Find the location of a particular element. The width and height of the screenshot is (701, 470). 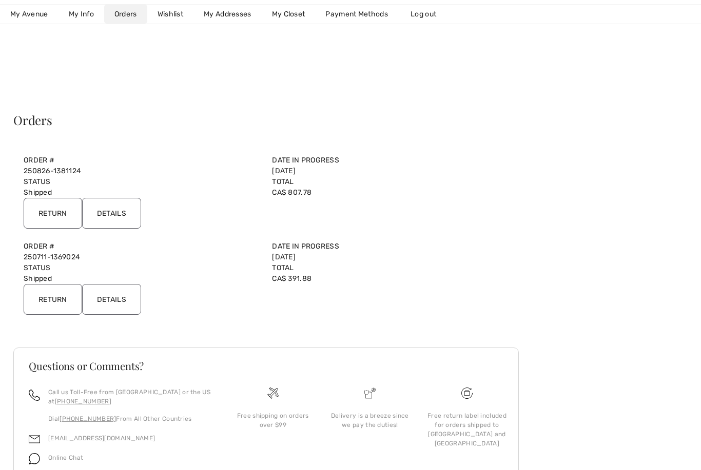

a: Log out is located at coordinates (428, 14).